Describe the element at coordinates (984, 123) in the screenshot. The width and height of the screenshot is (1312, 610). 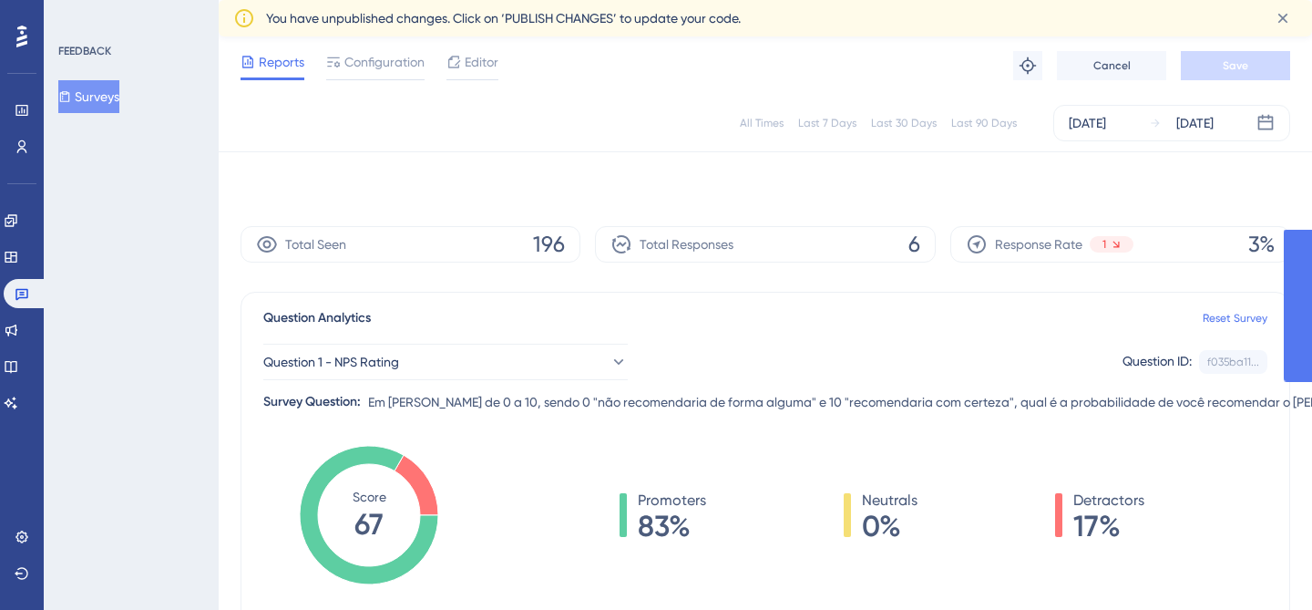
I see `div: Last 90 Days` at that location.